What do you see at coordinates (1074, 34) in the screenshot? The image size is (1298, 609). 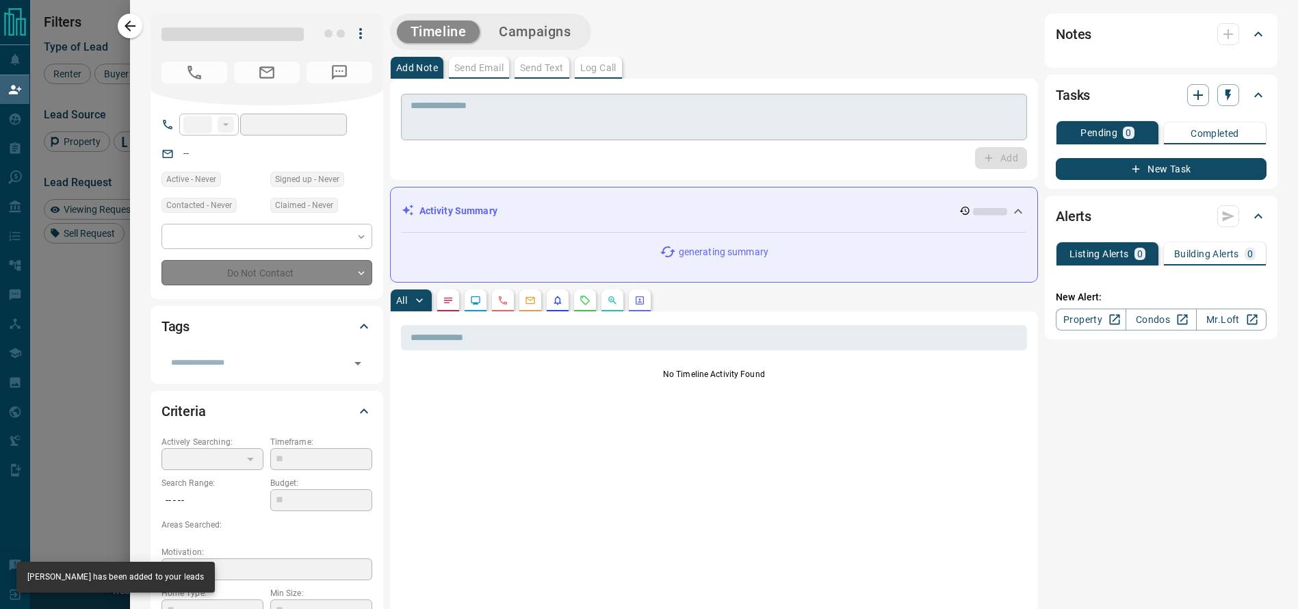 I see `h2: Notes` at bounding box center [1074, 34].